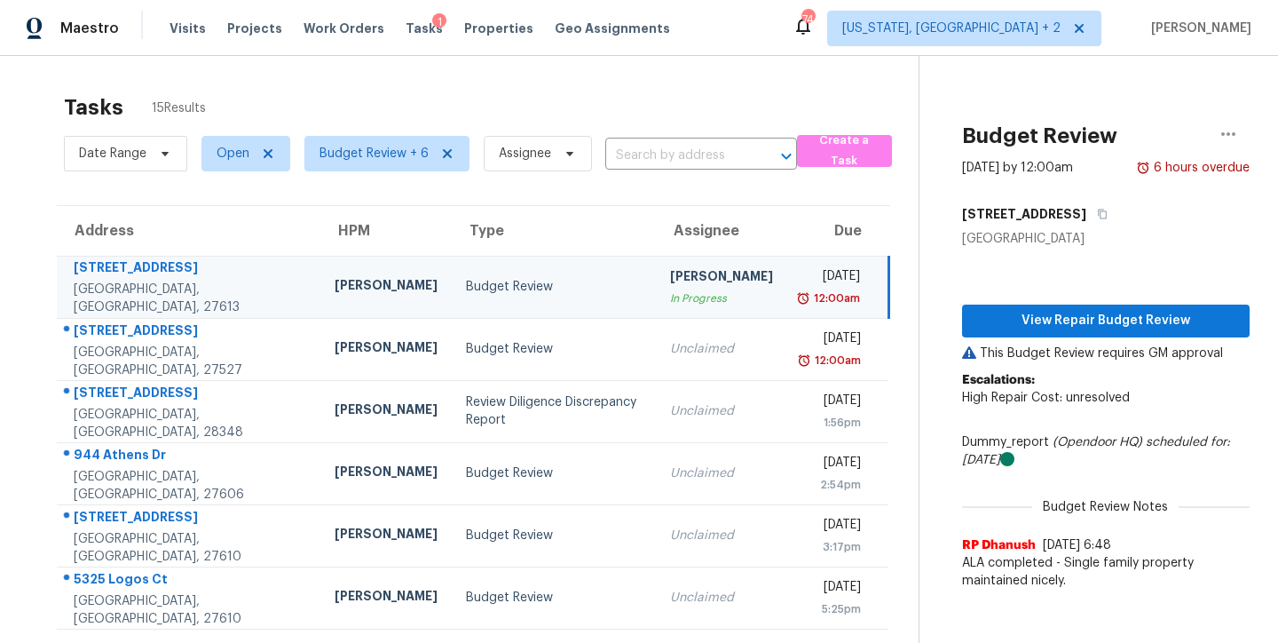  I want to click on div: 2:54pm, so click(831, 485).